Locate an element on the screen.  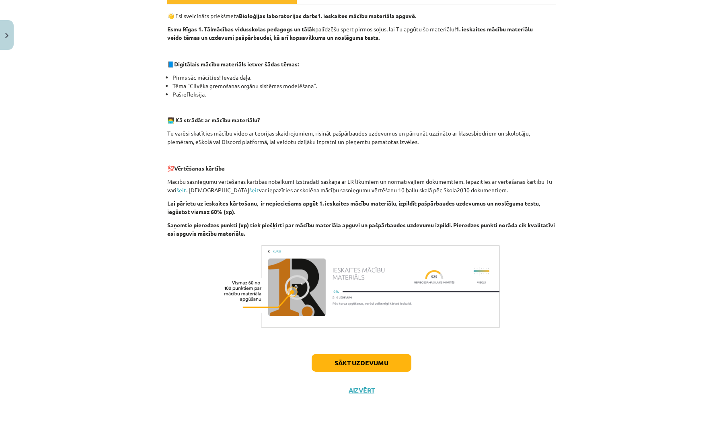
strong: Esmu Rīgas 1. Tālmācības vidusskolas pedagogs un tālāk is located at coordinates (241, 29).